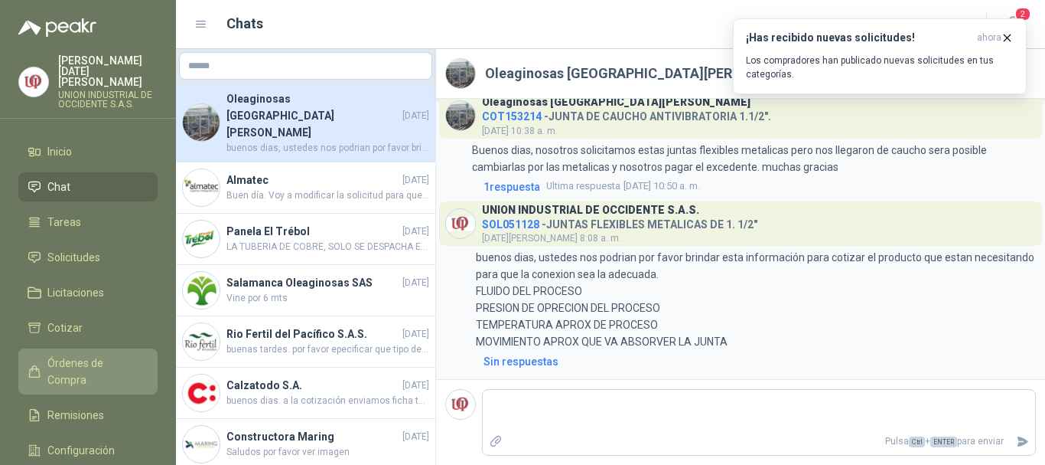  I want to click on h4: Rio Fertil del Pacífico S.A.S., so click(313, 334).